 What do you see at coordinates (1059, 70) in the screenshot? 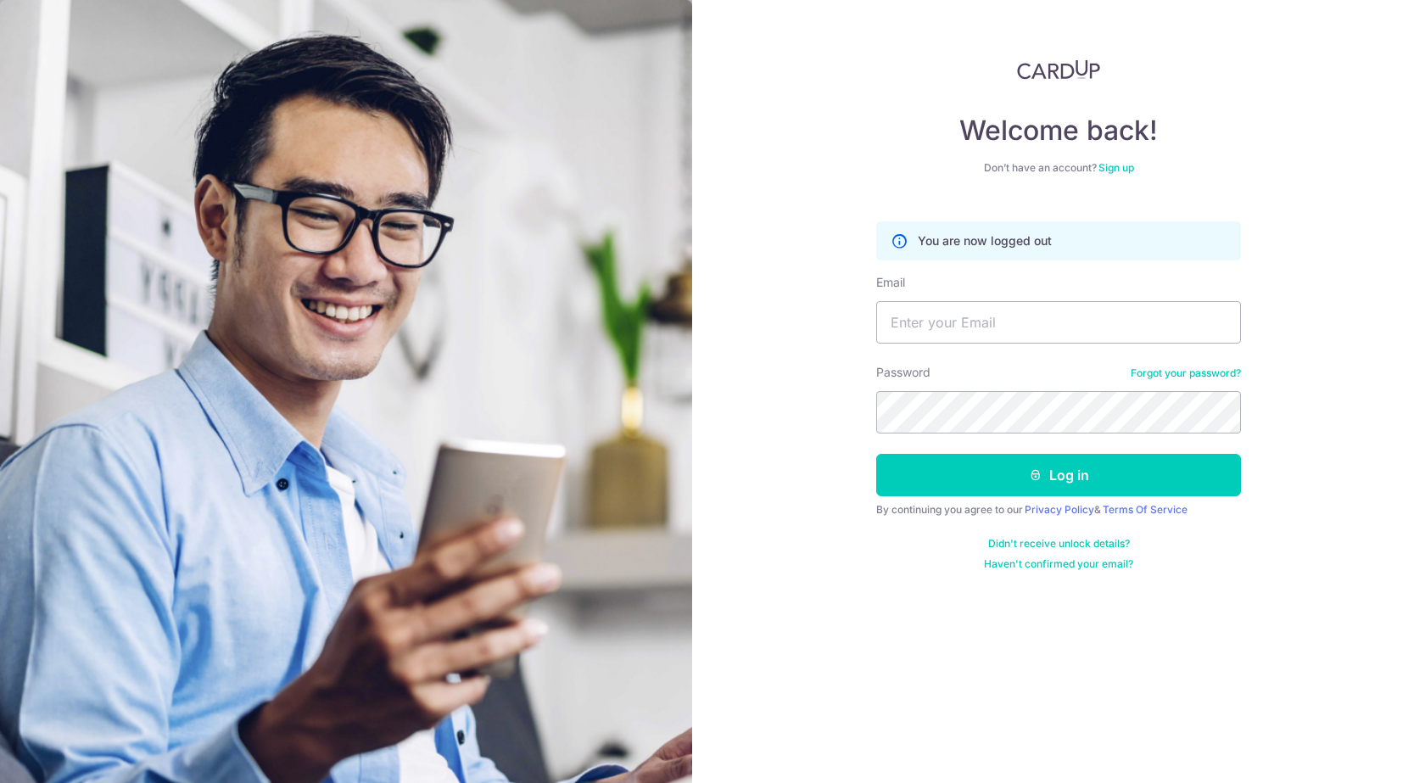
I see `img: CardUp Logo` at bounding box center [1059, 70].